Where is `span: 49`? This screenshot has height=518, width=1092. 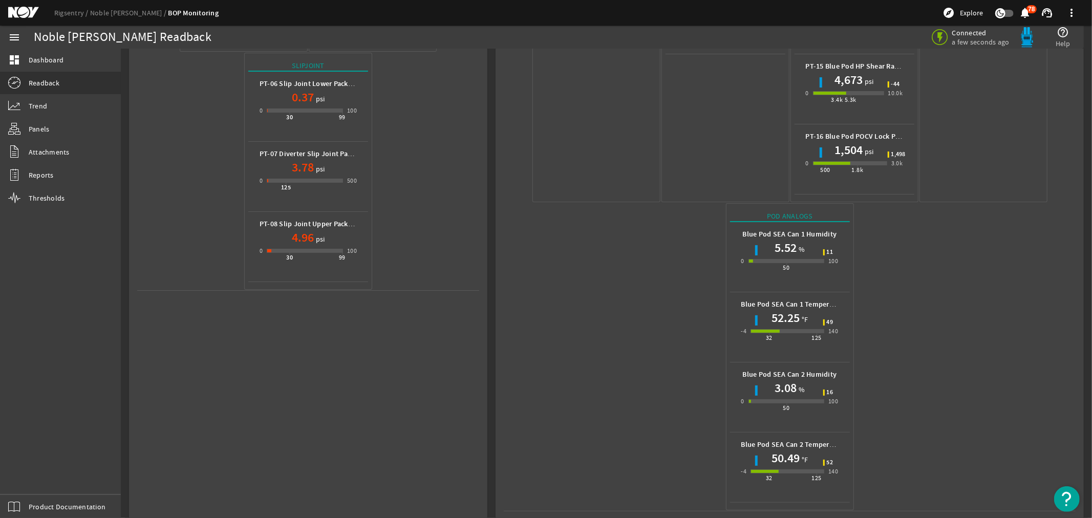 span: 49 is located at coordinates (830, 323).